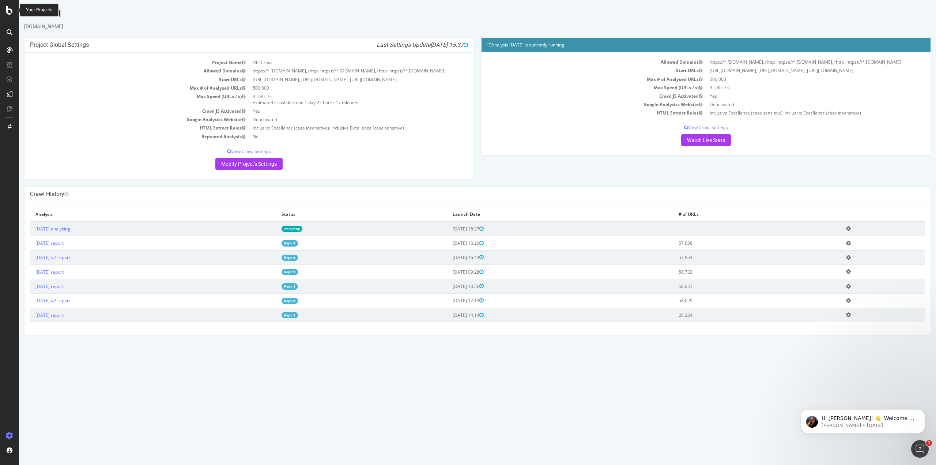 This screenshot has height=465, width=936. I want to click on td: 3 URLs / s, so click(797, 87).